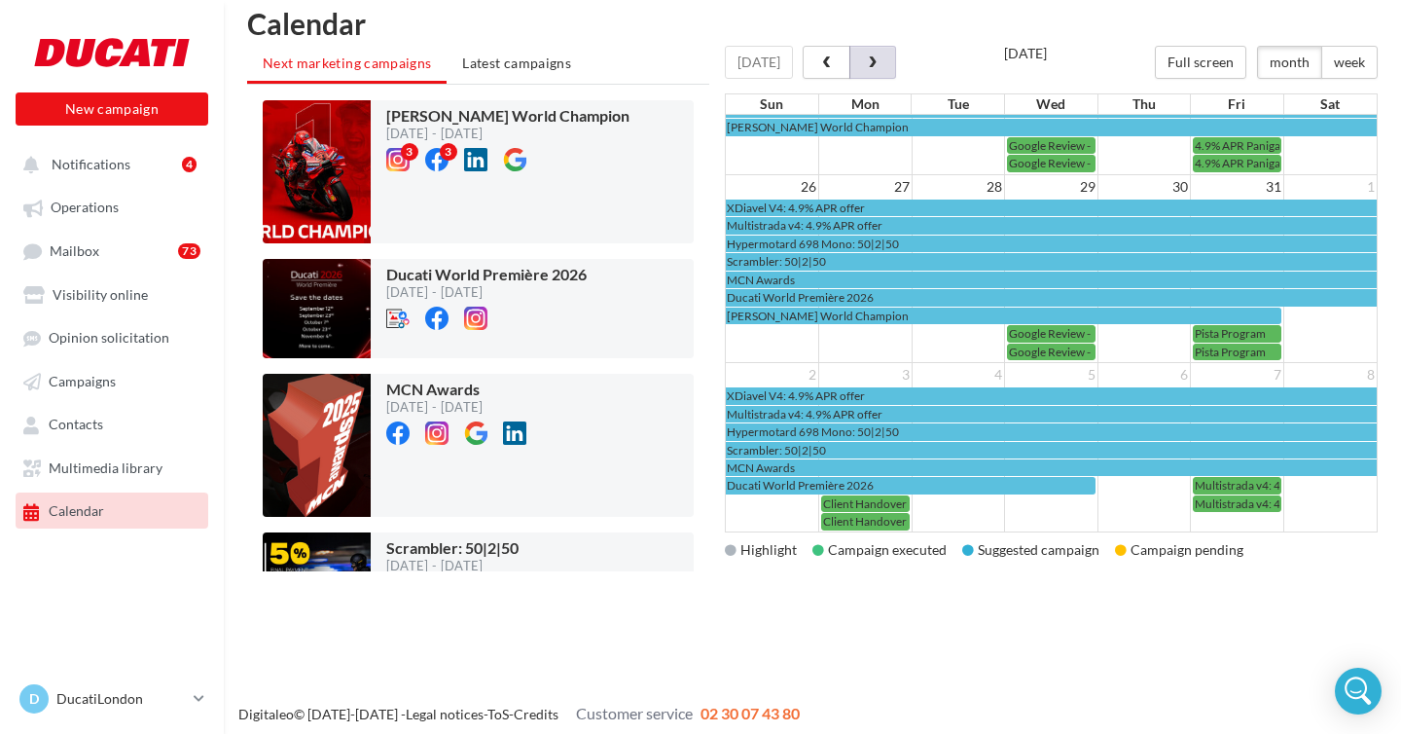 The image size is (1401, 734). I want to click on button: Notifications 4, so click(108, 164).